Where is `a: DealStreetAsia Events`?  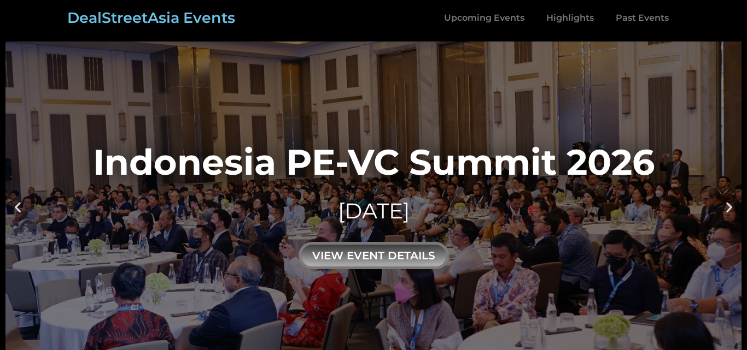
a: DealStreetAsia Events is located at coordinates (151, 17).